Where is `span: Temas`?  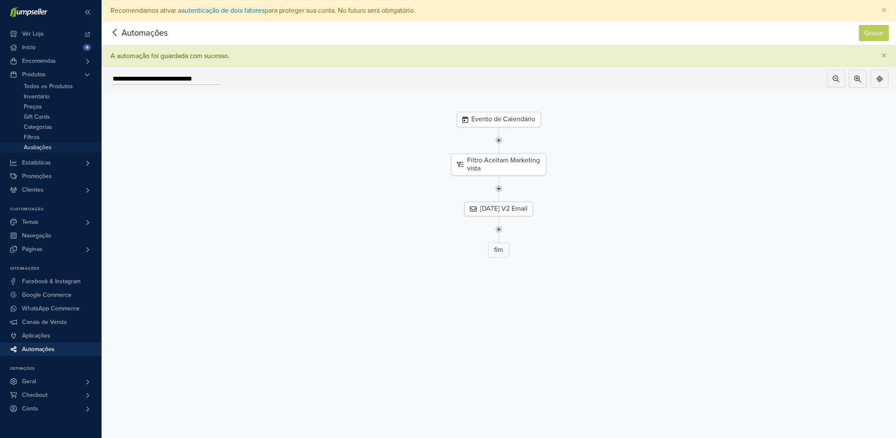 span: Temas is located at coordinates (30, 222).